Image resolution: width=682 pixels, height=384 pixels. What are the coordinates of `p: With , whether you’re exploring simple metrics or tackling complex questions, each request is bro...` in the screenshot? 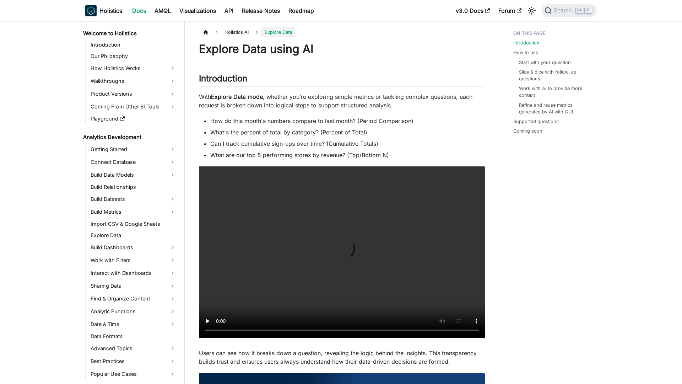 It's located at (342, 101).